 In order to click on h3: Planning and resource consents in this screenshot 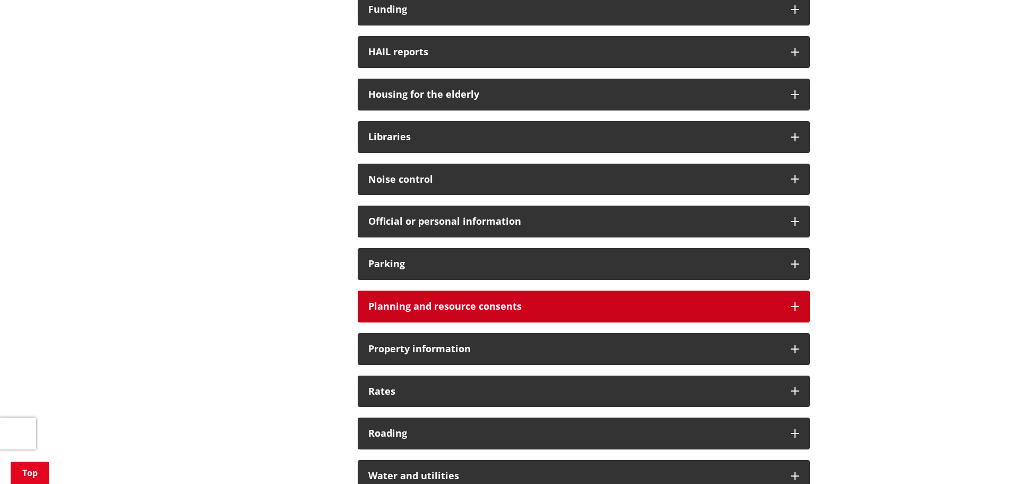, I will do `click(574, 306)`.